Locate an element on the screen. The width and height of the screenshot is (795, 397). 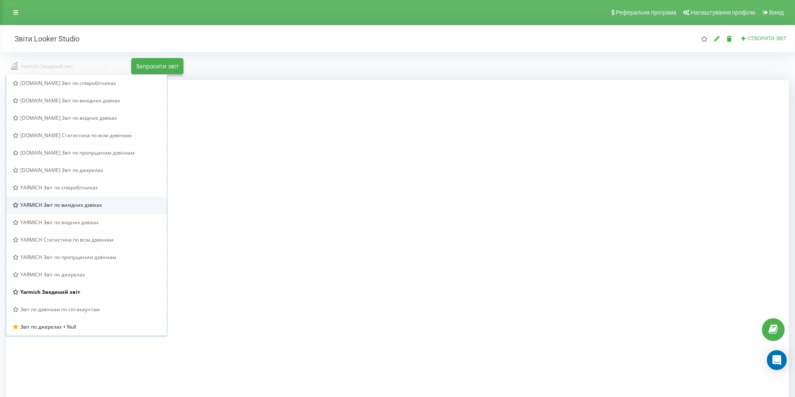
span: YARMICH Звіт по вихідних дзвіках is located at coordinates (61, 204).